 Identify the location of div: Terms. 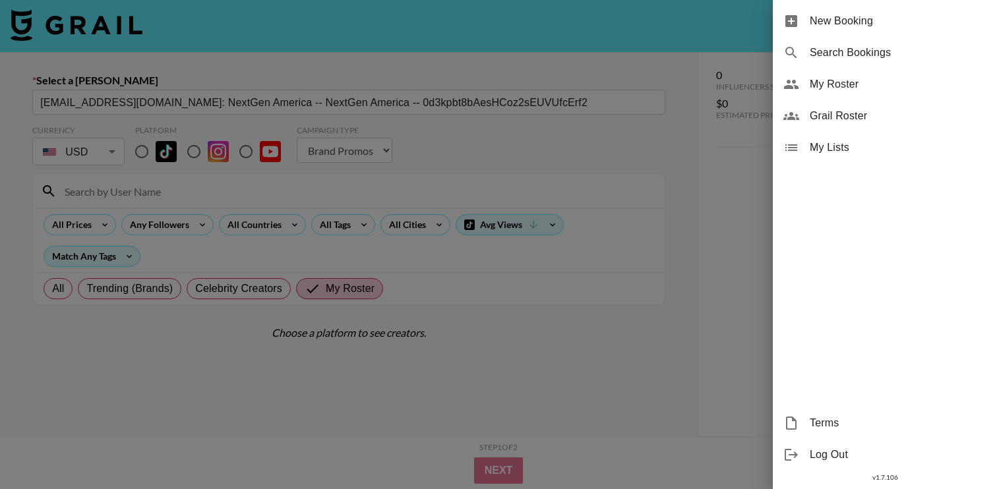
(885, 423).